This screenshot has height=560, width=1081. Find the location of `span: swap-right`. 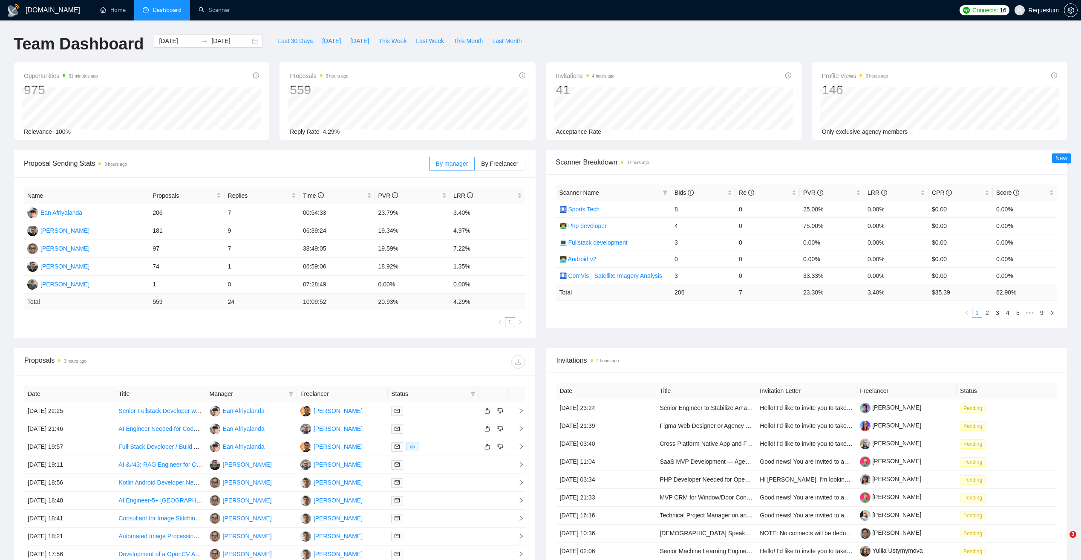

span: swap-right is located at coordinates (205, 41).